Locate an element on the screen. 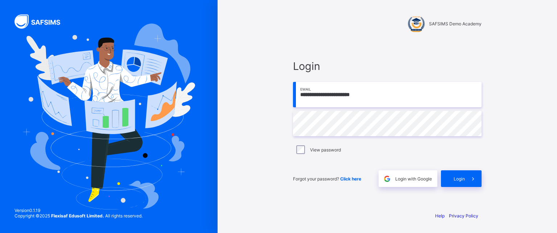 The height and width of the screenshot is (233, 557). a: Click here is located at coordinates (351, 179).